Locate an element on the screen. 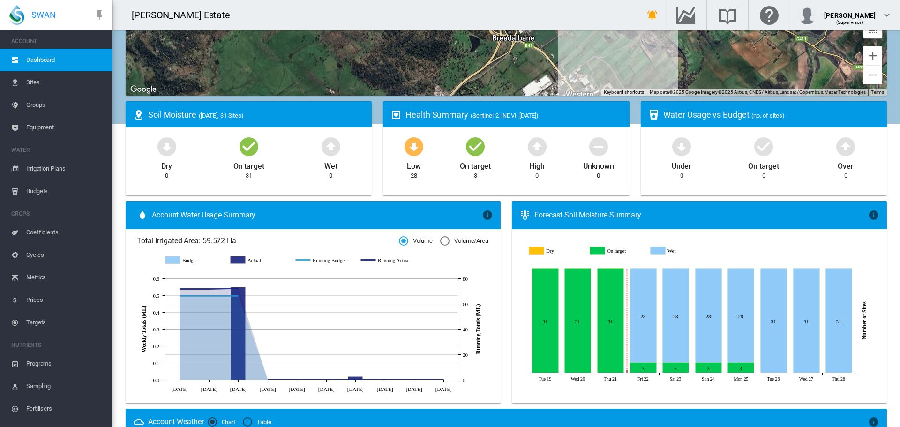 The width and height of the screenshot is (900, 427). span: Fertilisers is located at coordinates (66, 409).